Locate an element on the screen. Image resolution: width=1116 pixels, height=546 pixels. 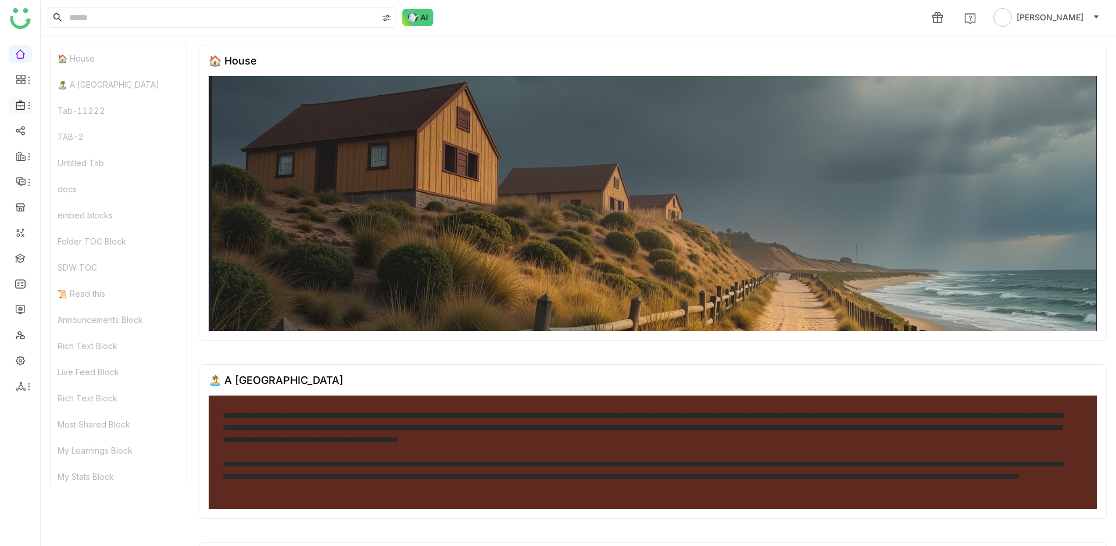
div: Live Feed Block is located at coordinates (119, 372).